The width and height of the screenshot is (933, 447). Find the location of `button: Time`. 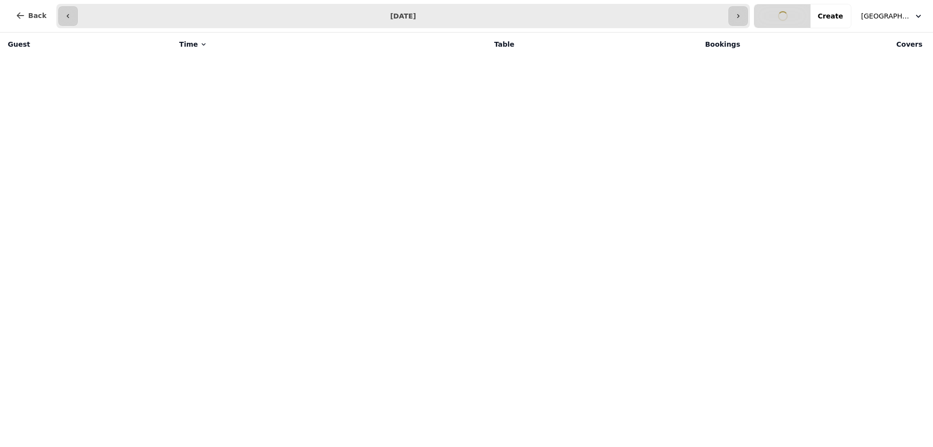

button: Time is located at coordinates (194, 44).